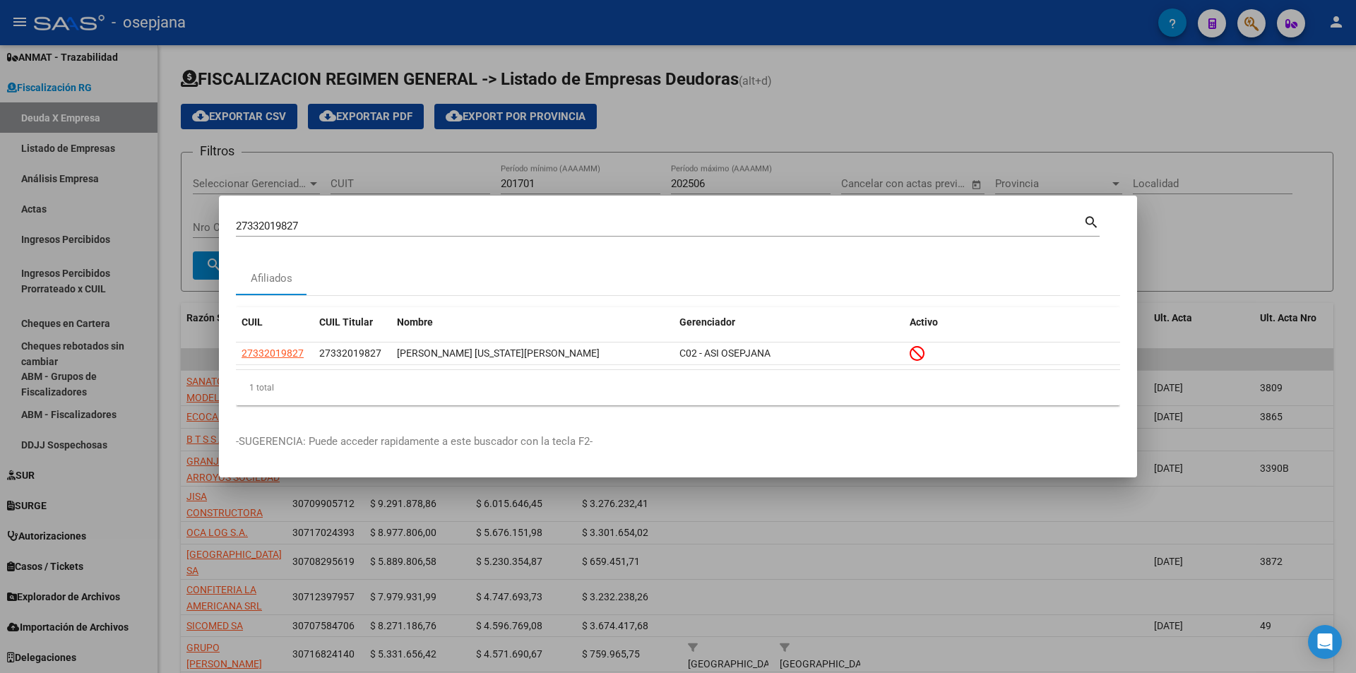  Describe the element at coordinates (789, 322) in the screenshot. I see `datatable-header-cell: Gerenciador` at that location.